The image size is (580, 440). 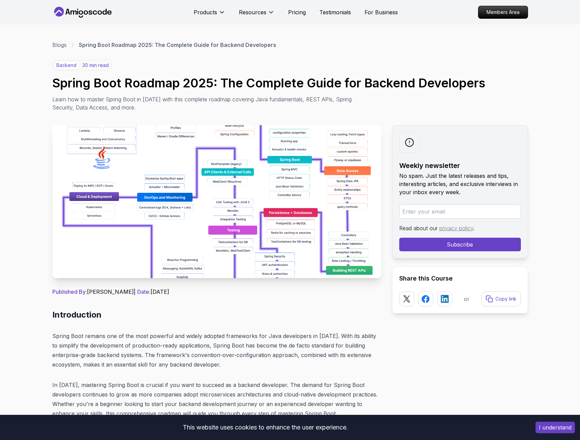 I want to click on a: For Business, so click(x=382, y=12).